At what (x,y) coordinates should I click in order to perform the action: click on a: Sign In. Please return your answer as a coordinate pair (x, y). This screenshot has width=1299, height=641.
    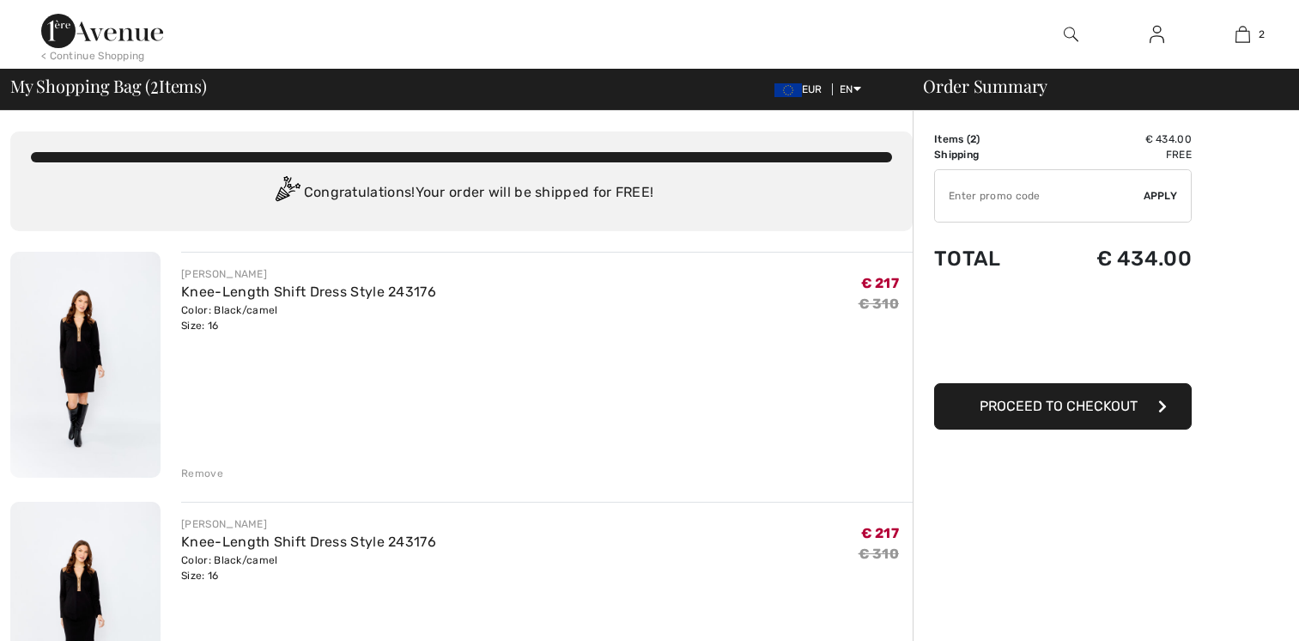
    Looking at the image, I should click on (1157, 34).